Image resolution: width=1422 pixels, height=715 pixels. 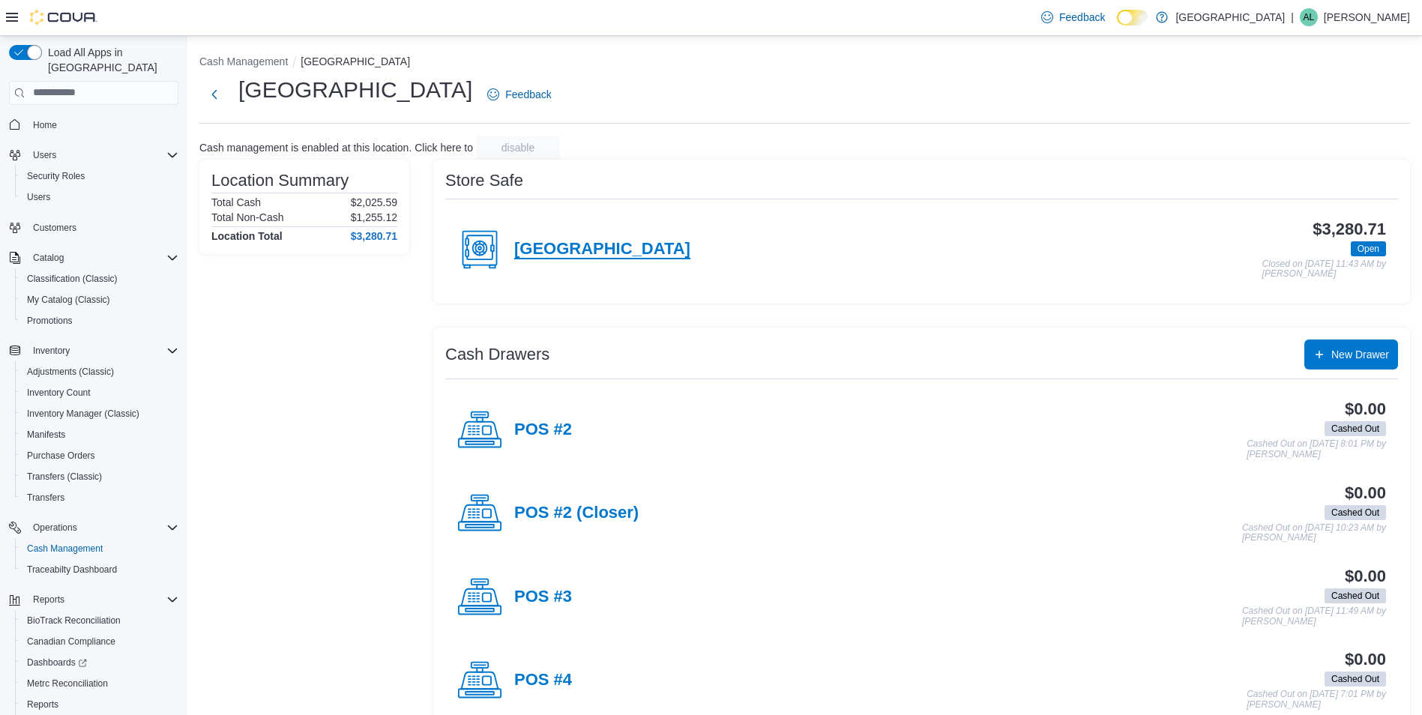 I want to click on a: Home, so click(x=45, y=125).